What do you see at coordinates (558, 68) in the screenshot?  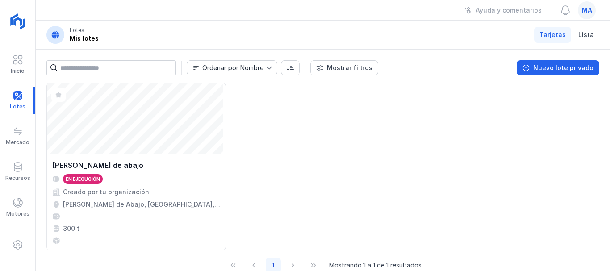 I see `button: Nuevo lote privado` at bounding box center [558, 68].